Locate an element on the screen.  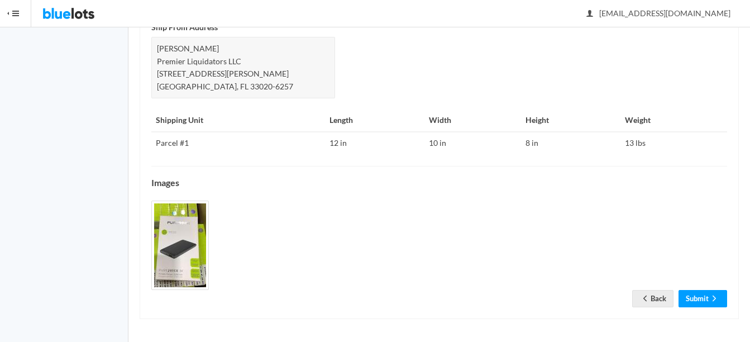
td: 8 in is located at coordinates (571, 143).